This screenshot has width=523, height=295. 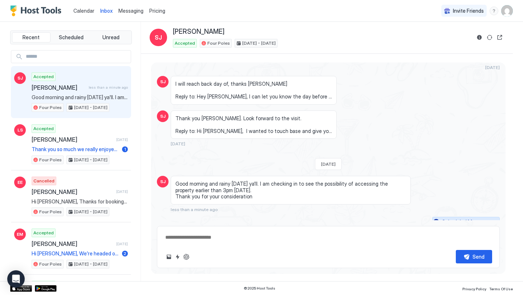 What do you see at coordinates (125, 253) in the screenshot?
I see `span: 2` at bounding box center [125, 253].